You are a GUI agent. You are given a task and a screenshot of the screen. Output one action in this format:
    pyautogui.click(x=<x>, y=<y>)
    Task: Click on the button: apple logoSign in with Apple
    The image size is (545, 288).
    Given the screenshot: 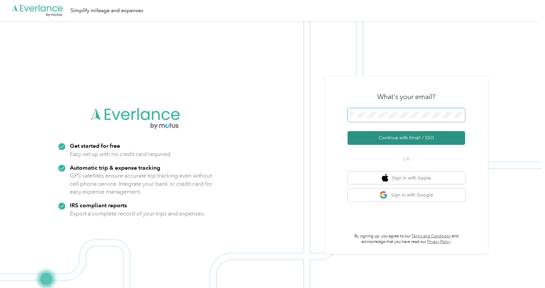 What is the action you would take?
    pyautogui.click(x=406, y=178)
    